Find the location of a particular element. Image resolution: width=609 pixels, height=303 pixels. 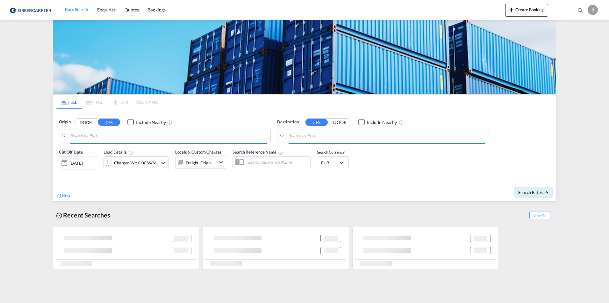

md-icon: icon-refresh is located at coordinates (59, 196).